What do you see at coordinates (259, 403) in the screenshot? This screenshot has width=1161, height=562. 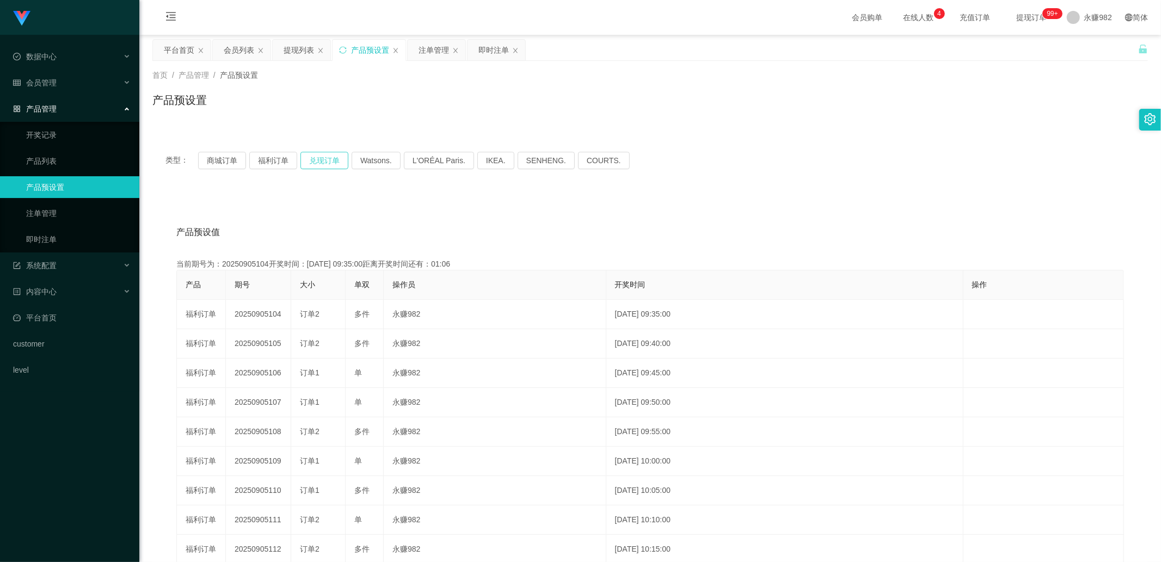 I see `td: 20250905107` at bounding box center [259, 403].